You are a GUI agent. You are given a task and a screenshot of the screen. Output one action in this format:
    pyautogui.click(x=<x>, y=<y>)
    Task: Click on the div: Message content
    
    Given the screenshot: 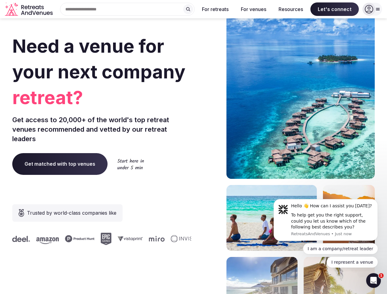 What is the action you would take?
    pyautogui.click(x=68, y=23)
    